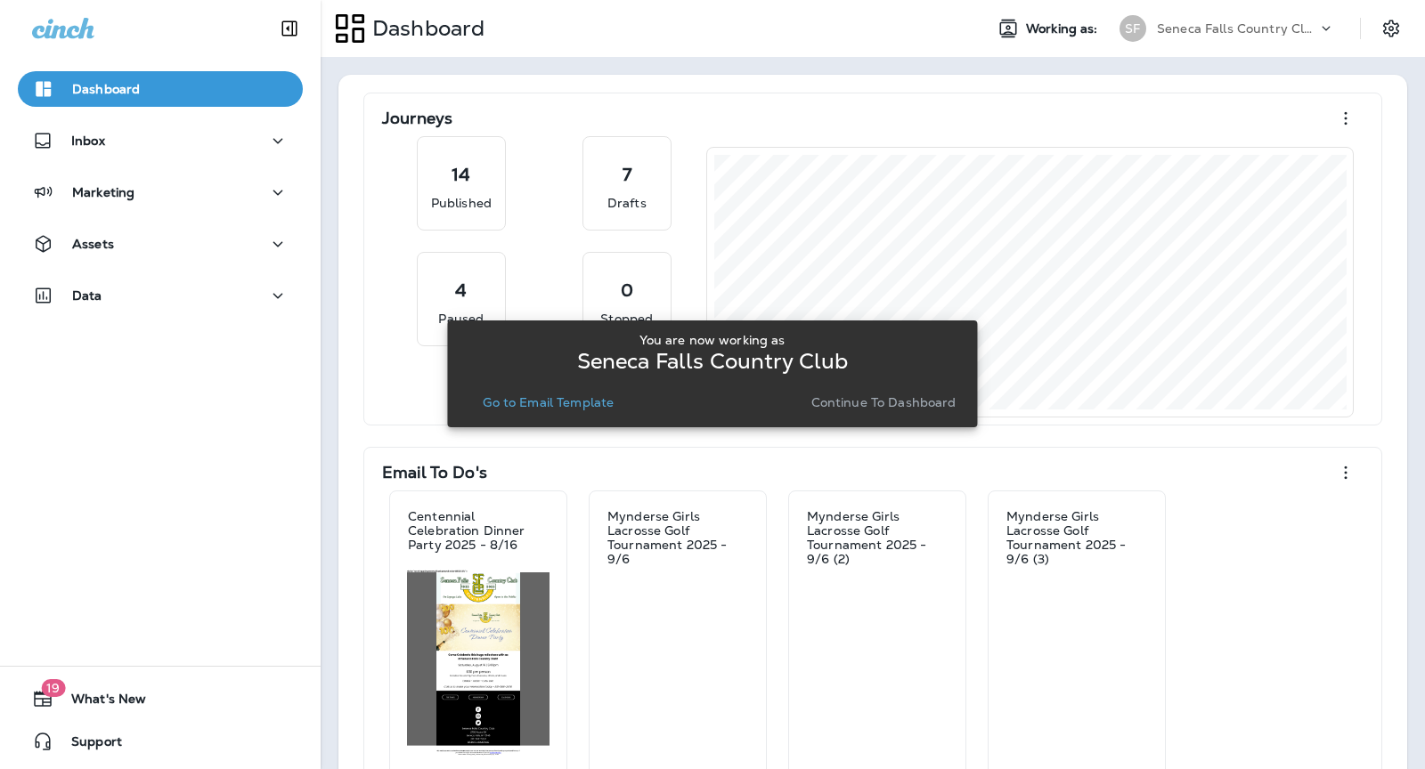 The height and width of the screenshot is (769, 1425). I want to click on button: Marketing, so click(160, 192).